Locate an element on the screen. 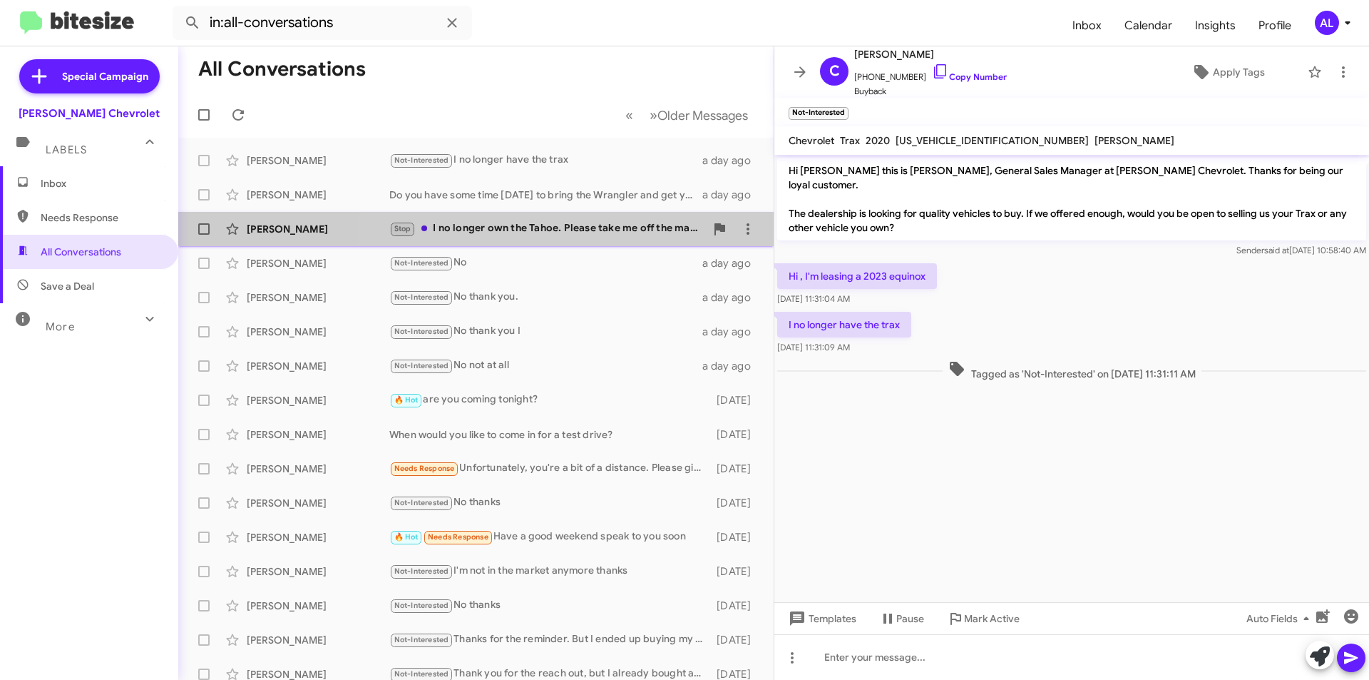 The image size is (1369, 680). div: are you coming tonight? is located at coordinates (549, 399).